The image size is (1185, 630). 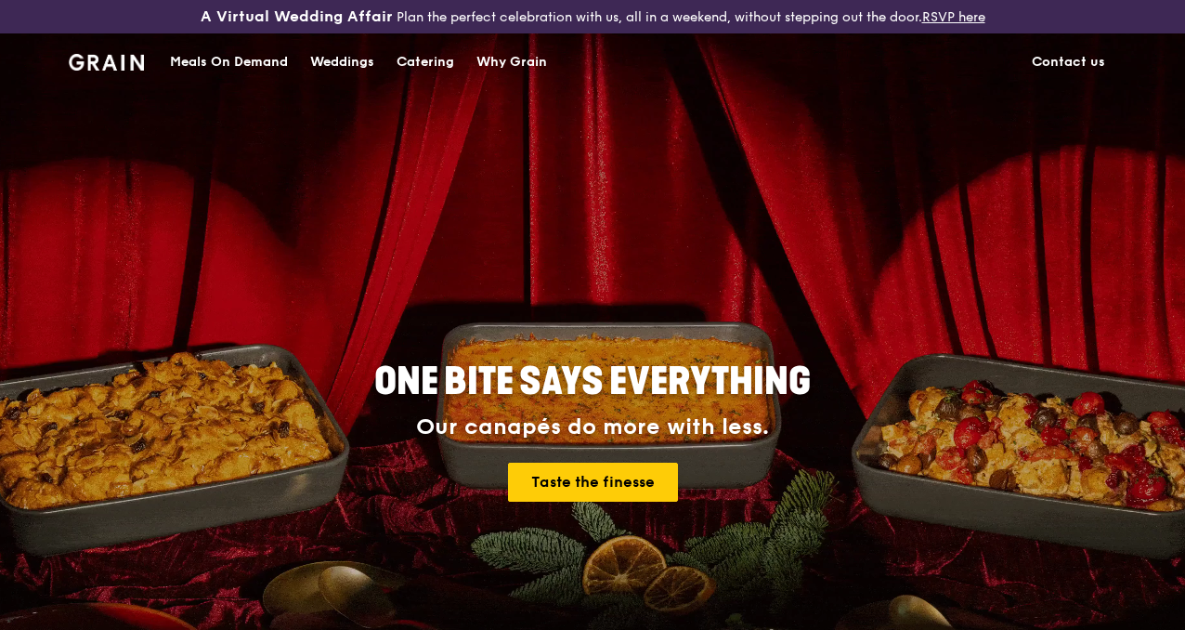 I want to click on a: Why Grain, so click(x=512, y=62).